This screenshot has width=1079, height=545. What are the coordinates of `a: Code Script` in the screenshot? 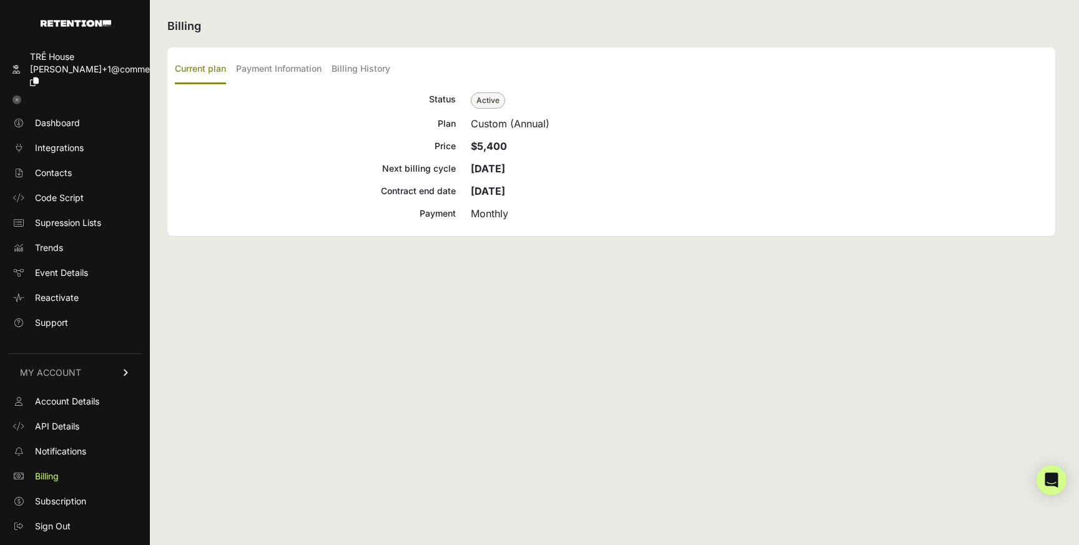 It's located at (75, 198).